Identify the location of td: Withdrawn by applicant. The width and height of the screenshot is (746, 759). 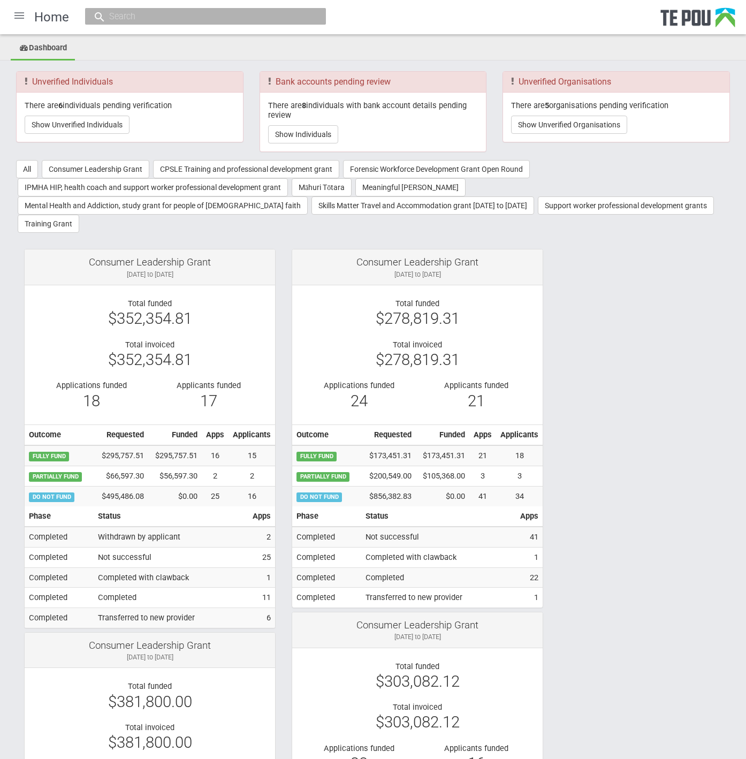
(171, 537).